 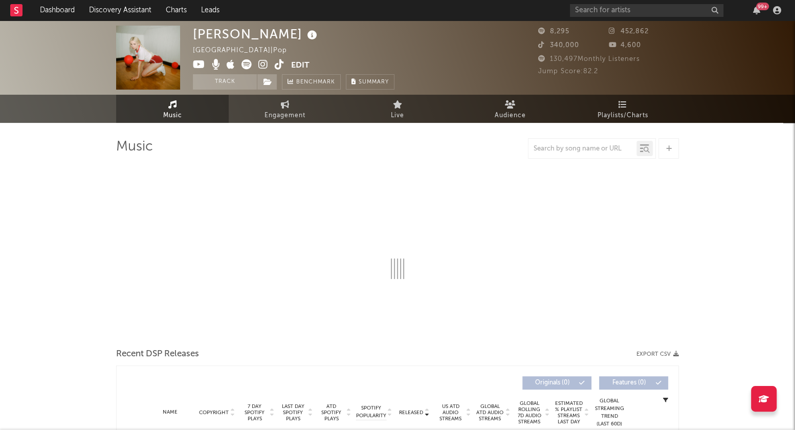 I want to click on div: Name, so click(x=170, y=412).